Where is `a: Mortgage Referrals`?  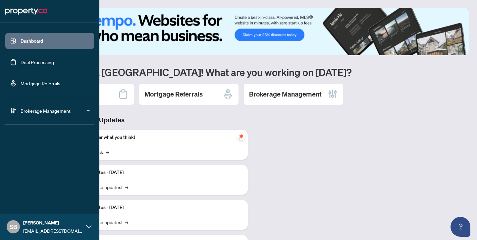
a: Mortgage Referrals is located at coordinates (40, 83).